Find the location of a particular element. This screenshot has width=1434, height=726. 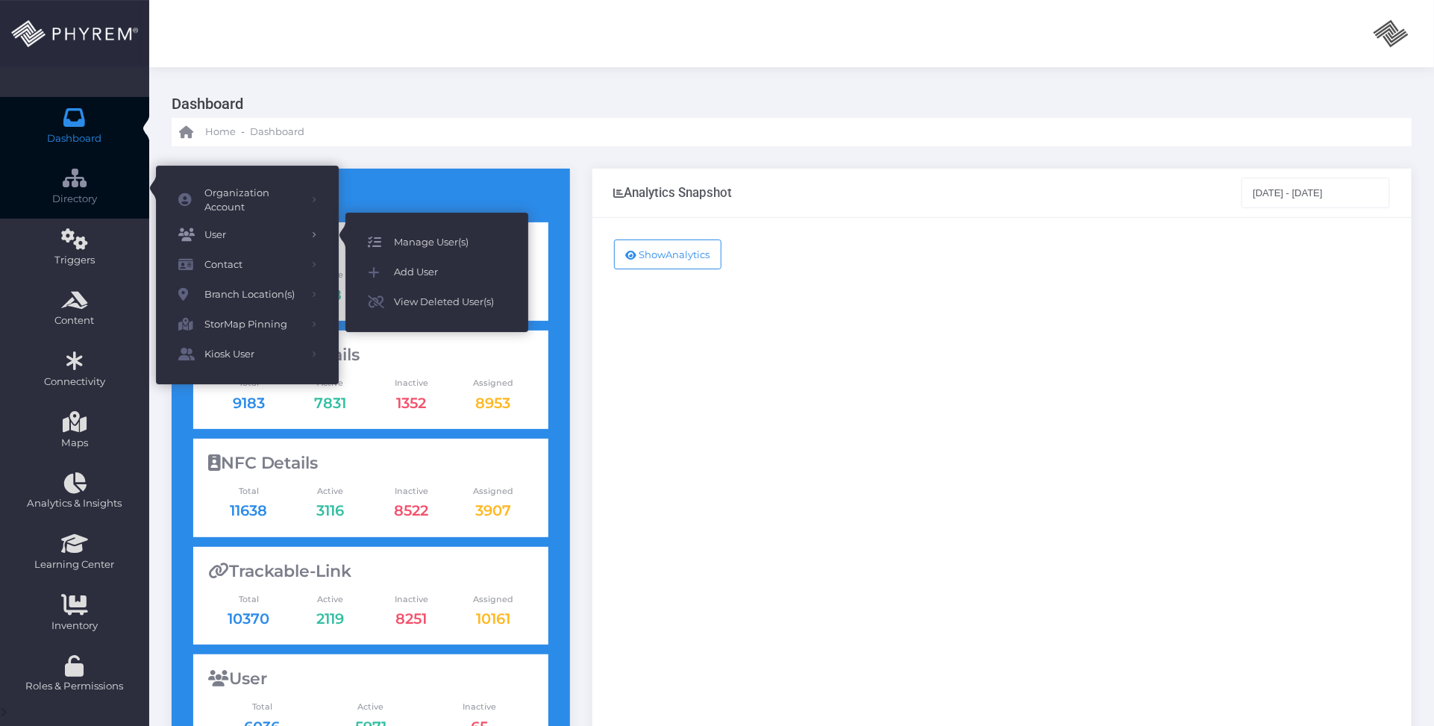

a: 7831 is located at coordinates (330, 403).